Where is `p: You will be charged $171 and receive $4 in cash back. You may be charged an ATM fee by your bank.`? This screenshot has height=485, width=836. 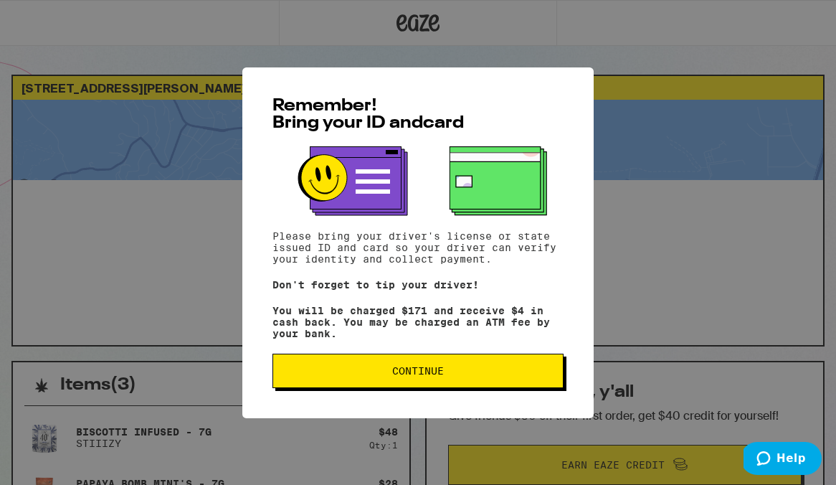
p: You will be charged $171 and receive $4 in cash back. You may be charged an ATM fee by your bank. is located at coordinates (418, 322).